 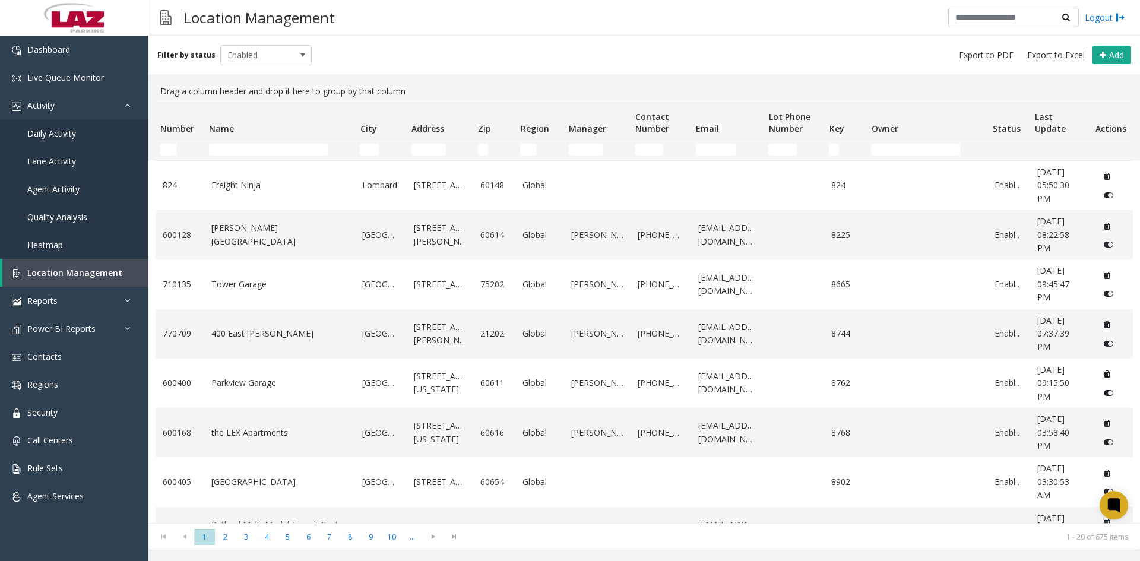 I want to click on span: Agent Services, so click(x=55, y=496).